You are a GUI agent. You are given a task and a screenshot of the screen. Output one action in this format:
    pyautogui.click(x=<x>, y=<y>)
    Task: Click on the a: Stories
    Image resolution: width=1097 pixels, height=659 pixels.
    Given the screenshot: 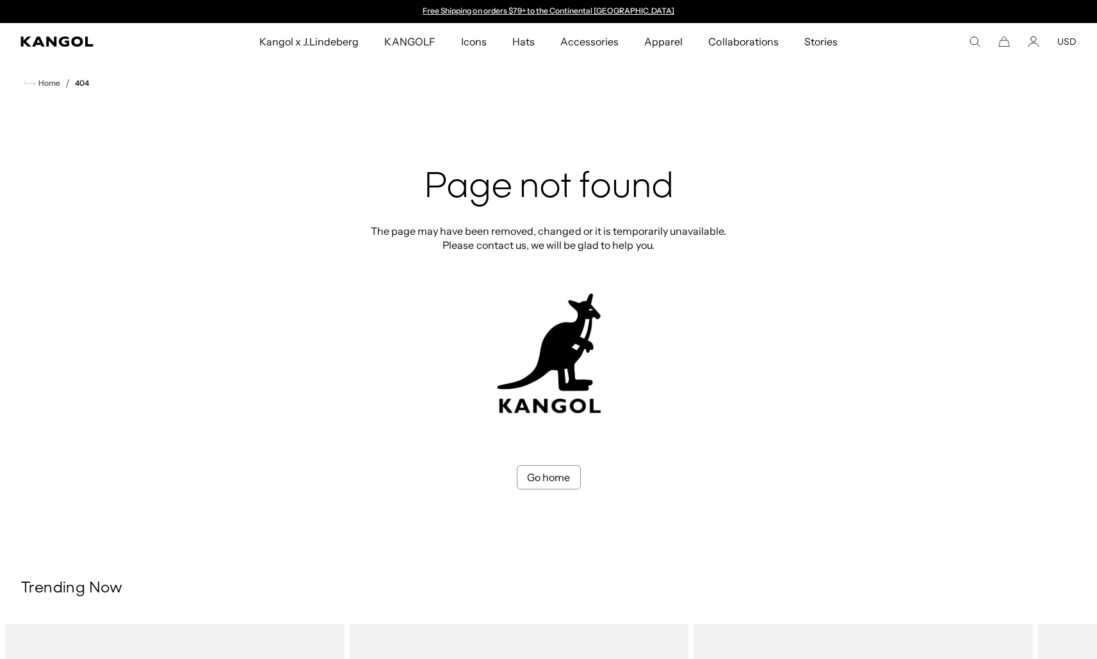 What is the action you would take?
    pyautogui.click(x=821, y=42)
    